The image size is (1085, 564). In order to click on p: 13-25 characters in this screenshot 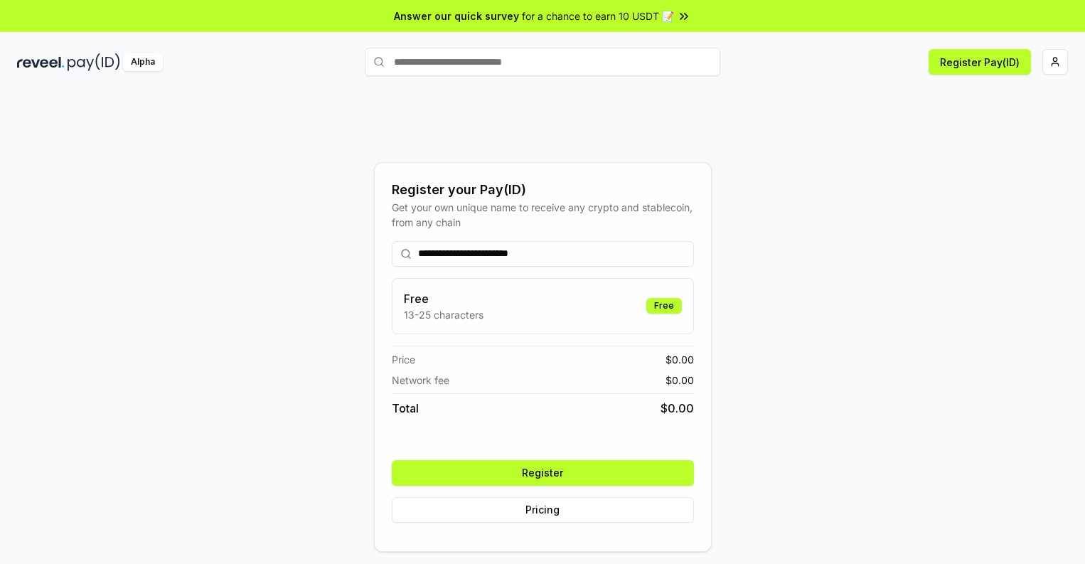, I will do `click(444, 314)`.